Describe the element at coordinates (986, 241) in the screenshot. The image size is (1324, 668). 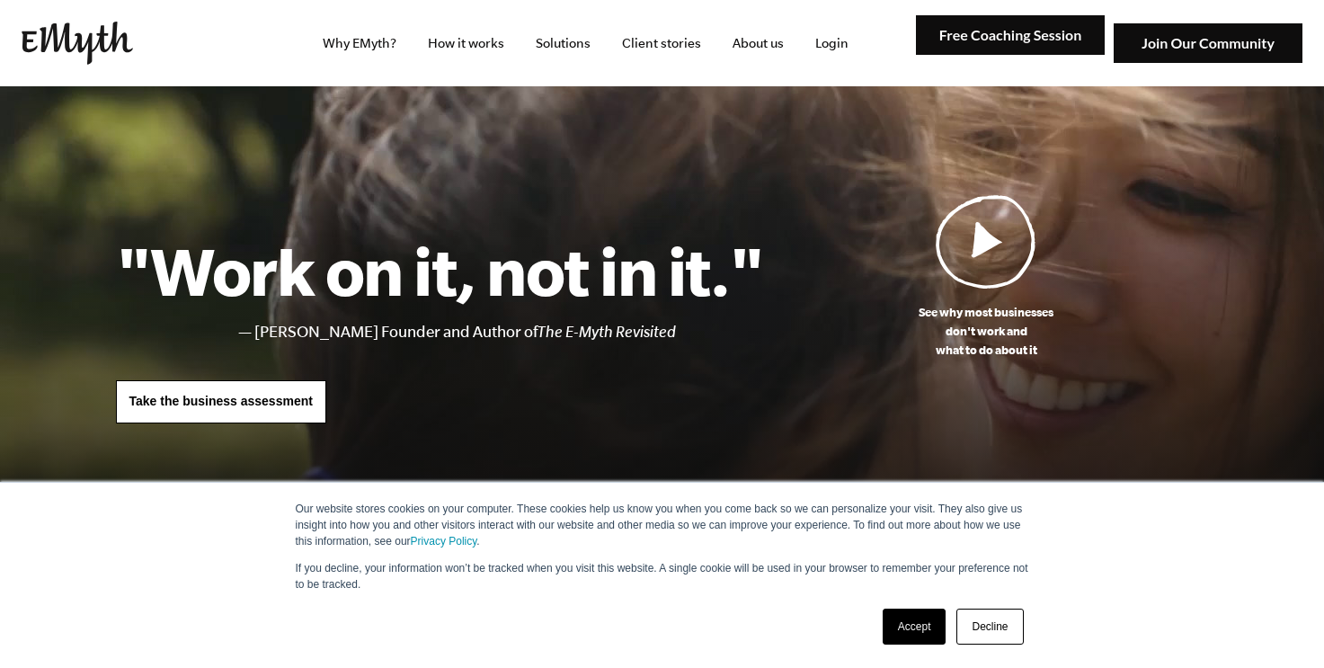
I see `img: Play Video` at that location.